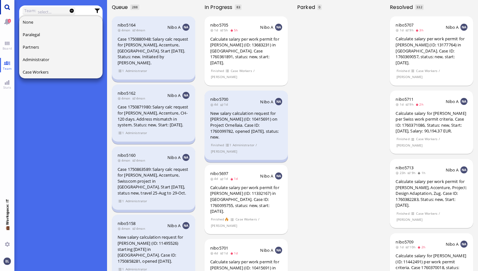 The height and width of the screenshot is (271, 478). I want to click on span: 4, so click(9, 21).